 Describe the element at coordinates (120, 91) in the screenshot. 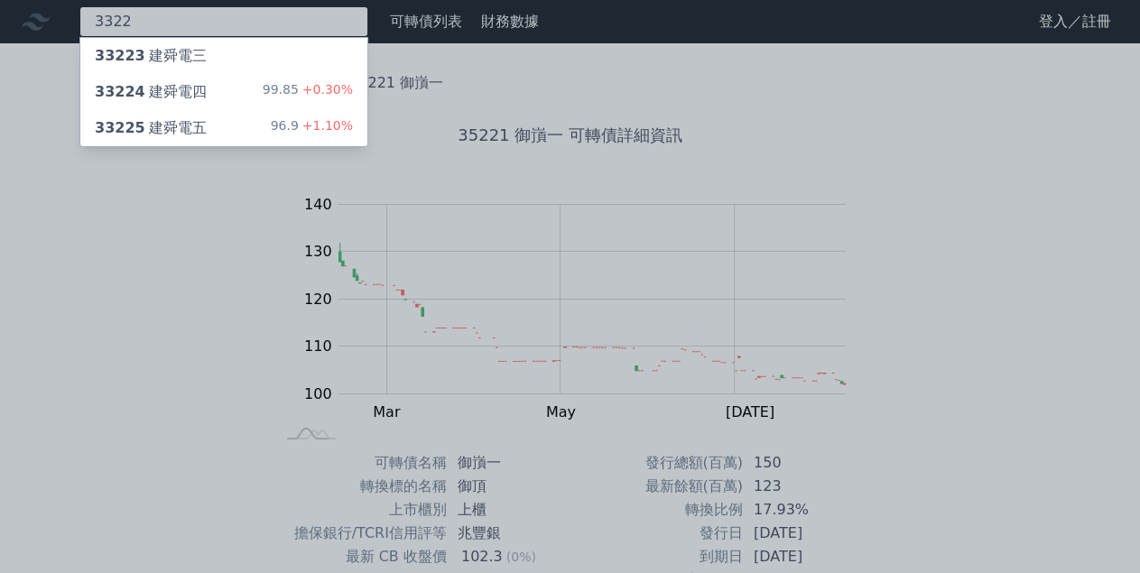

I see `span: 33224` at that location.